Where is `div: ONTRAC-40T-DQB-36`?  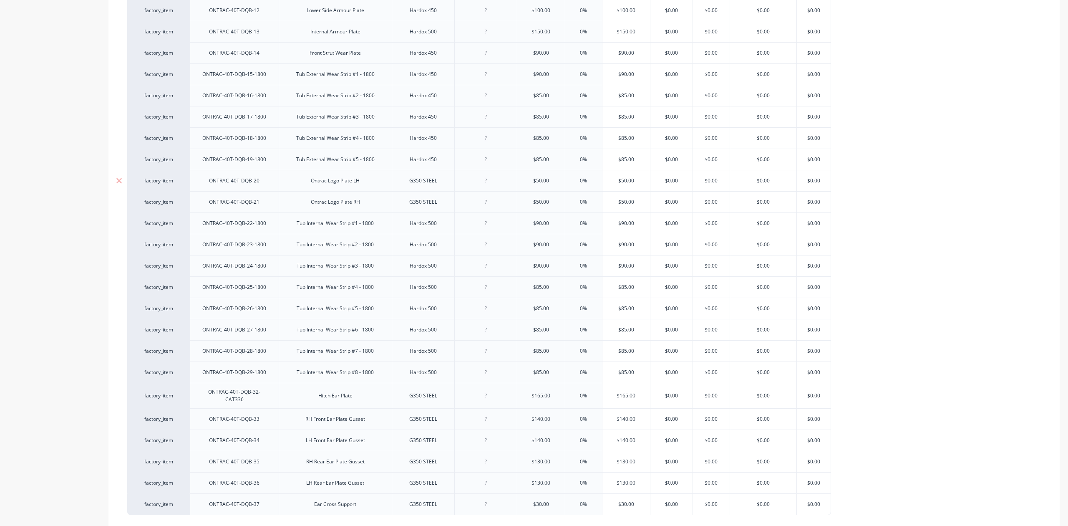 div: ONTRAC-40T-DQB-36 is located at coordinates (234, 483).